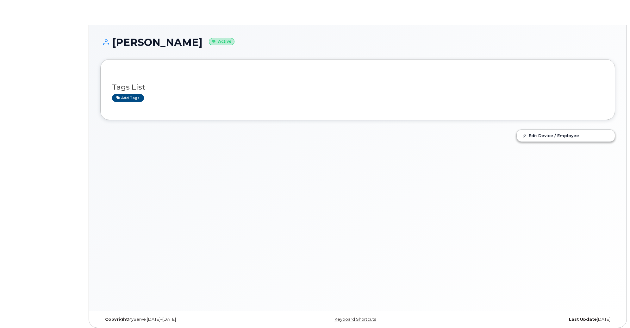 Image resolution: width=630 pixels, height=328 pixels. Describe the element at coordinates (566, 135) in the screenshot. I see `a: Edit Device / Employee` at that location.